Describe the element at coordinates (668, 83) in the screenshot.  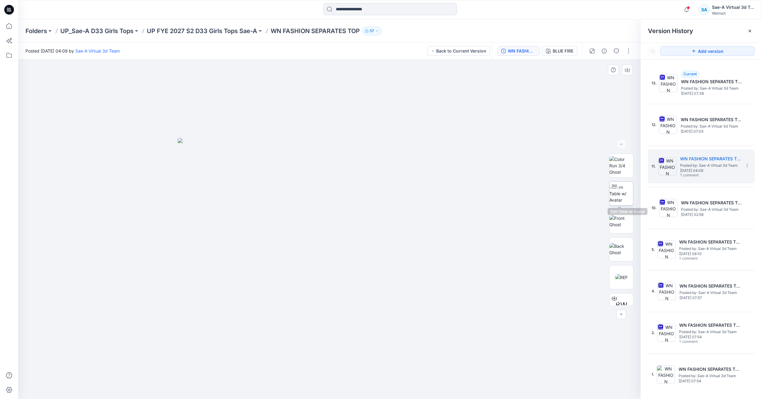
I see `img: WN FASHION SEPARATES TOP_REV3_FULL COLORWAYS` at that location.